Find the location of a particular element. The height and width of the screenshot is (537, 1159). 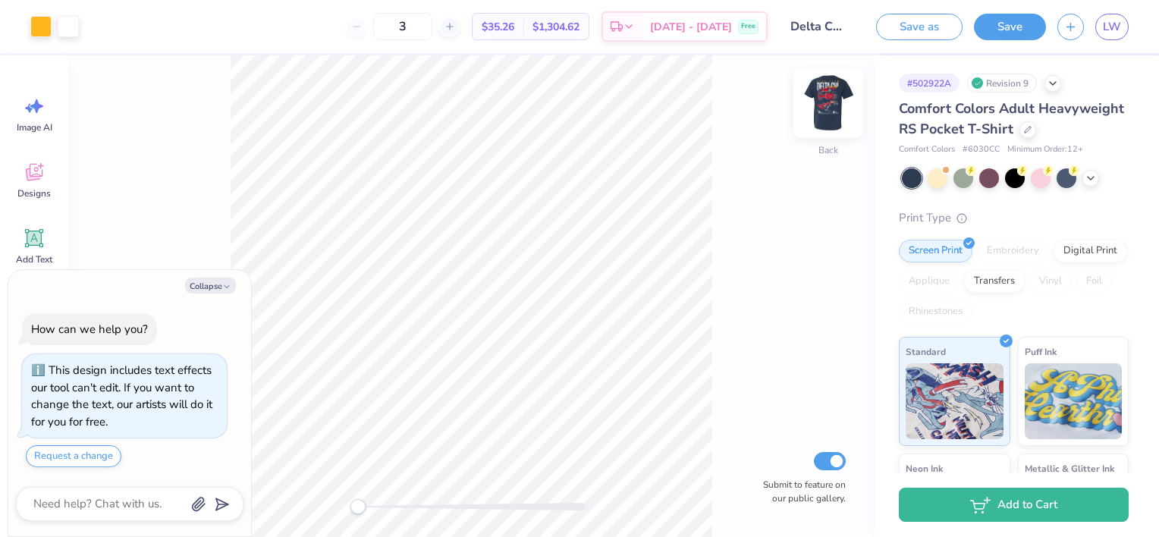

span: $35.26 is located at coordinates (498, 27).